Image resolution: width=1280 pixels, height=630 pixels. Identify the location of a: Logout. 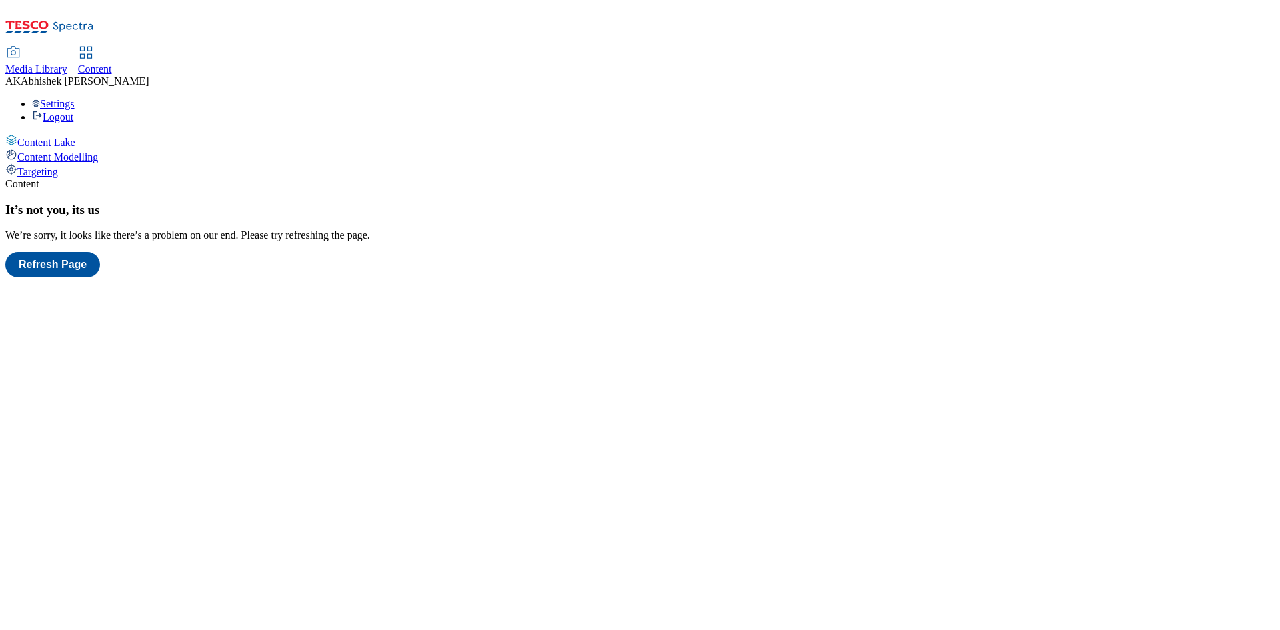
(53, 117).